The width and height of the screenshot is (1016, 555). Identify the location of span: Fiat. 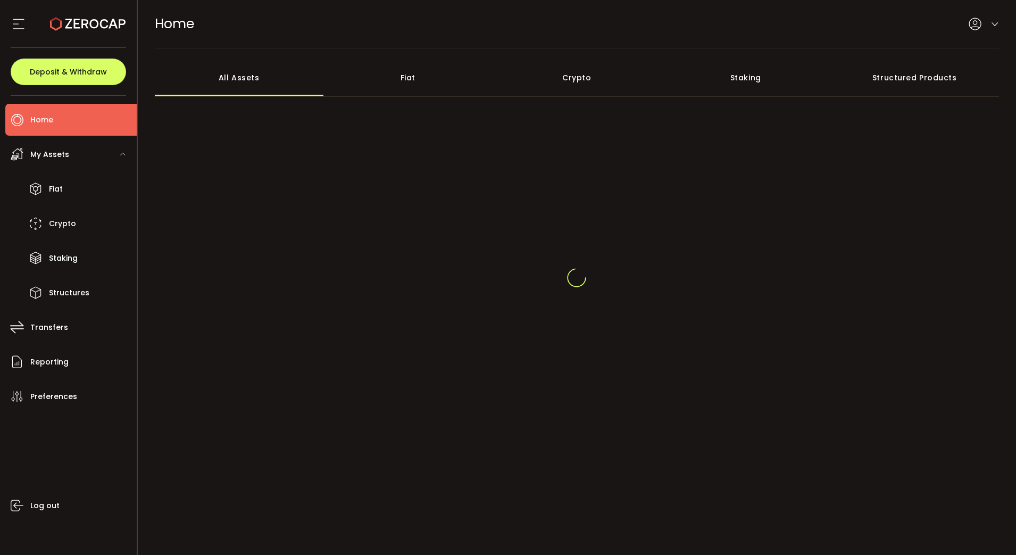
(56, 189).